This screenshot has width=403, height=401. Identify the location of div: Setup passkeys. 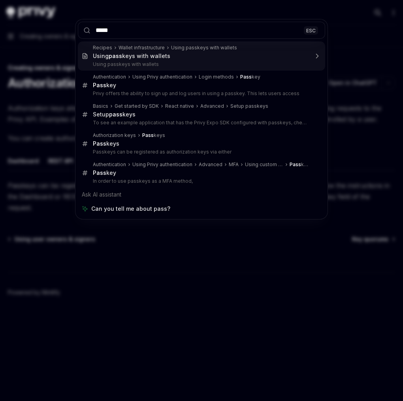
(249, 106).